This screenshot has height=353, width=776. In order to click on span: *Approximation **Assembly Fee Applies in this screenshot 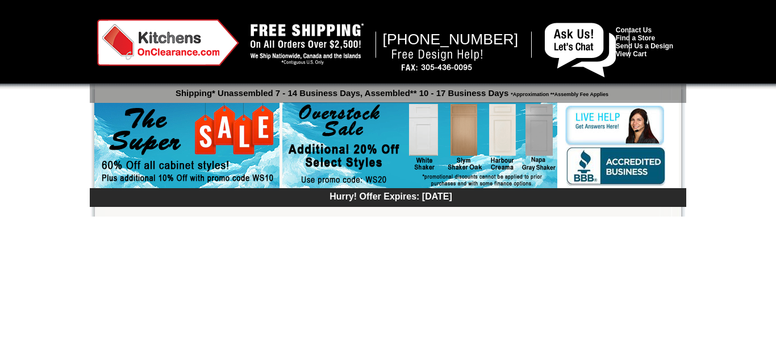, I will do `click(559, 93)`.